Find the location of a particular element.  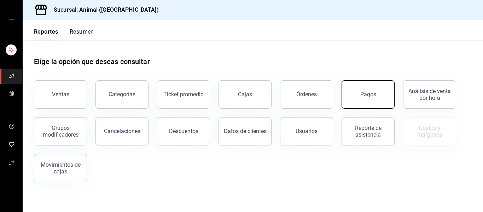

button: Usuarios is located at coordinates (307, 131).